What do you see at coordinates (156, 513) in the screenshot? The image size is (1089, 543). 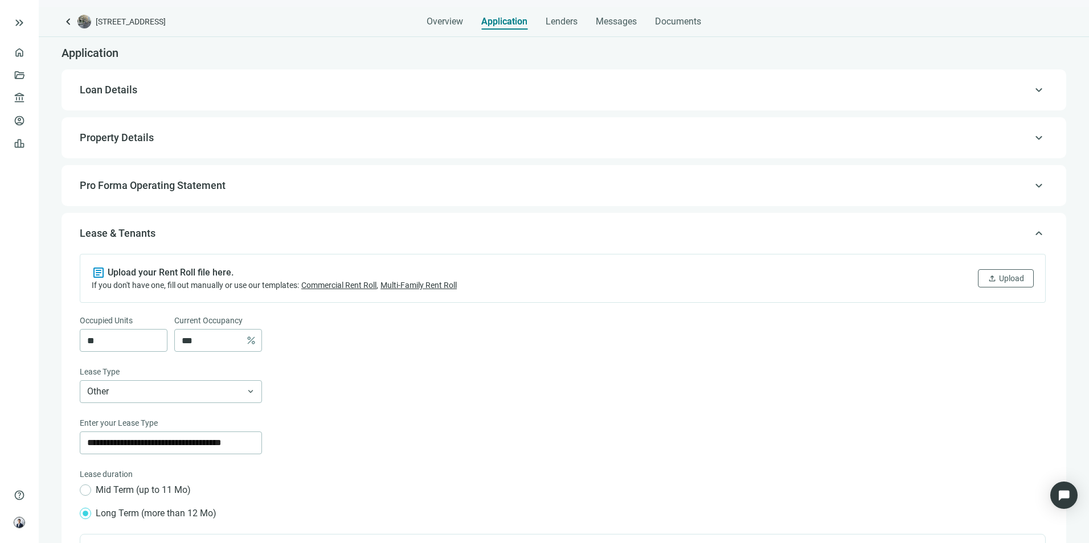 I see `span: Long Term (more than 12 Mo)` at bounding box center [156, 513].